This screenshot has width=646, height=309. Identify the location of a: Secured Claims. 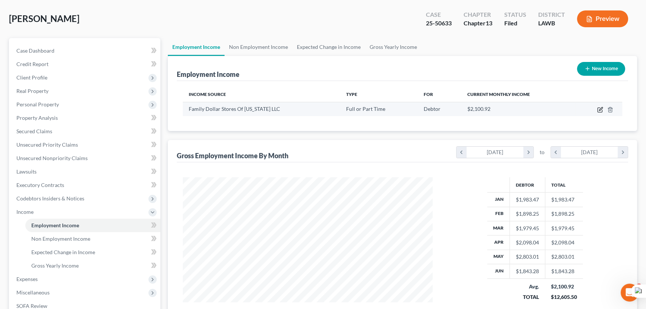
(85, 131).